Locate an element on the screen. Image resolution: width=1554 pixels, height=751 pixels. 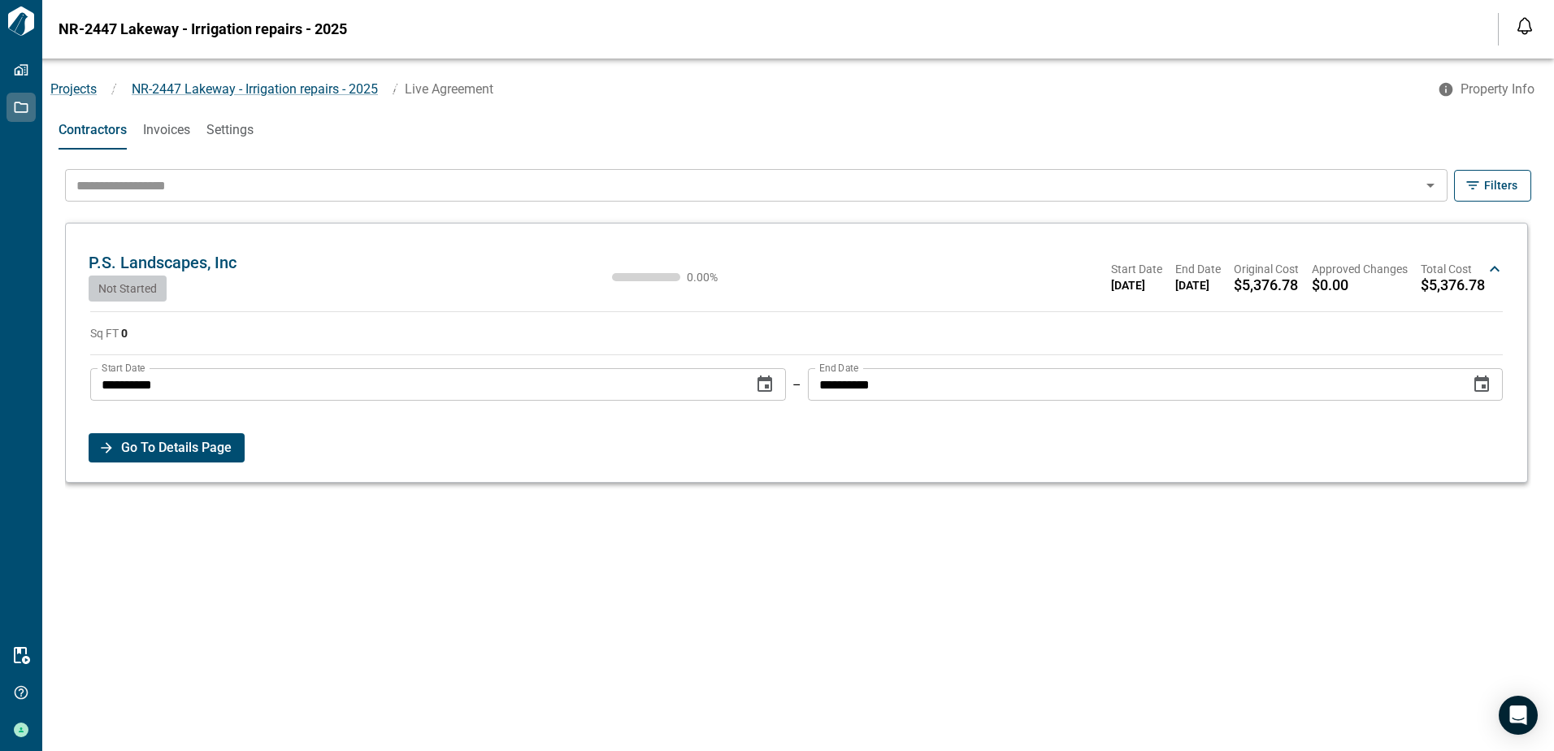
span: 0.00 % is located at coordinates (711, 277).